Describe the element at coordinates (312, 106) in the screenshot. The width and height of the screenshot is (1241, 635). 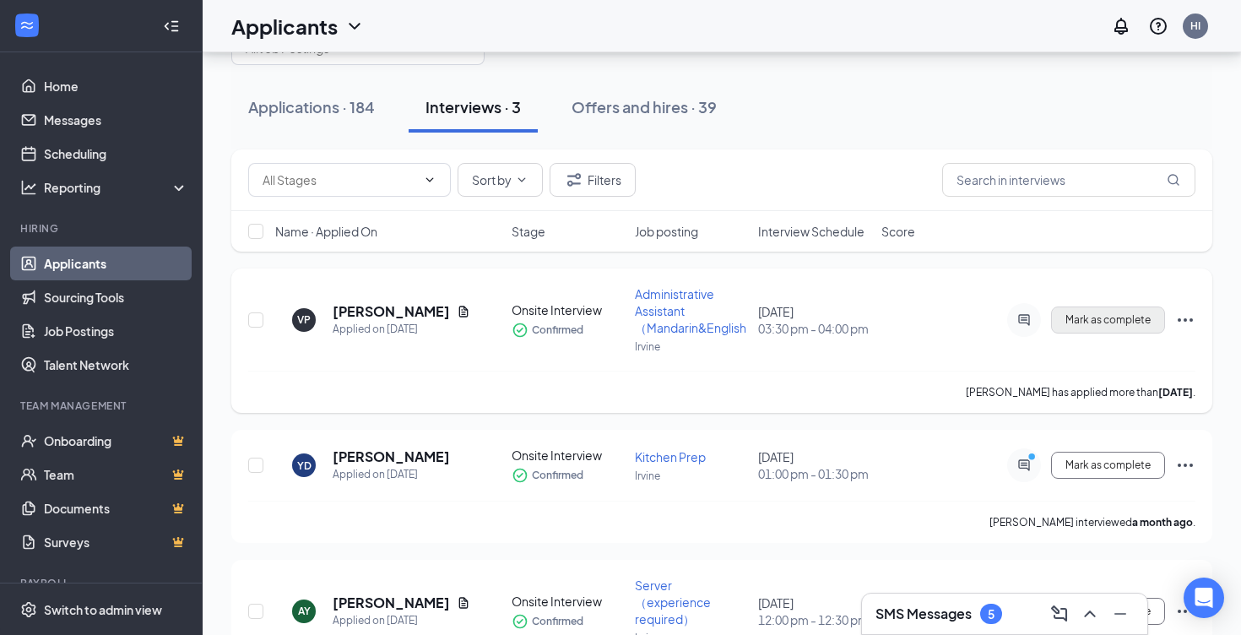
I see `div: Applications · 184` at that location.